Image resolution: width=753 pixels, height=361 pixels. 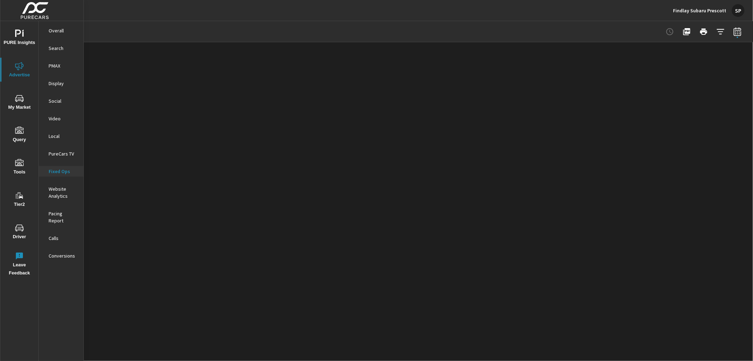 What do you see at coordinates (687, 32) in the screenshot?
I see `button: "Export Report to PDF"` at bounding box center [687, 32].